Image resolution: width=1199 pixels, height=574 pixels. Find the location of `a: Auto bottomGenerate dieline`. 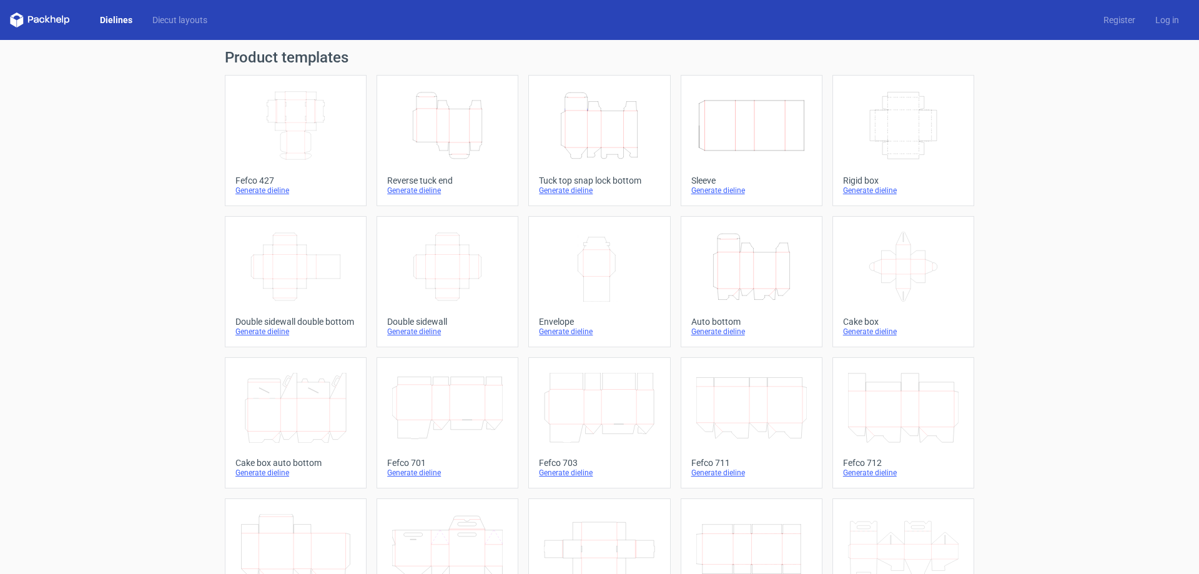

a: Auto bottomGenerate dieline is located at coordinates (751, 282).